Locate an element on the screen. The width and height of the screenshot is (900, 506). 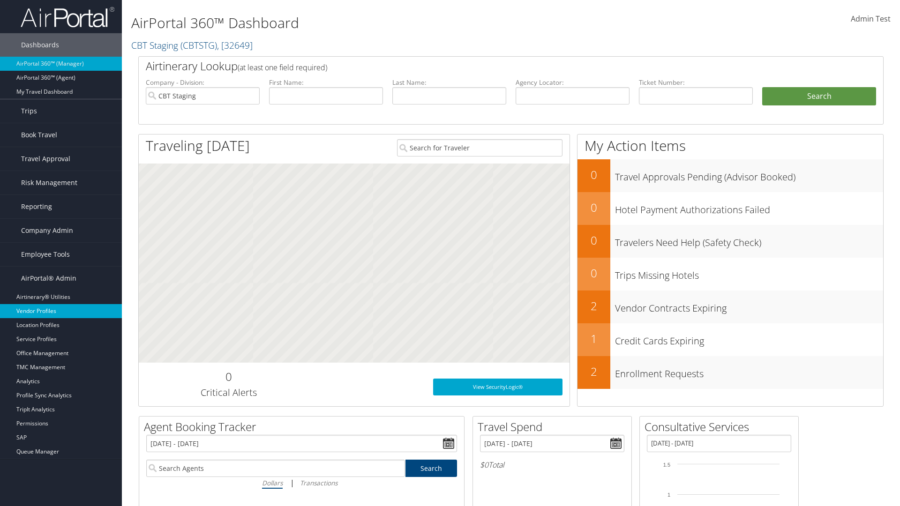
a: Search is located at coordinates (431, 468).